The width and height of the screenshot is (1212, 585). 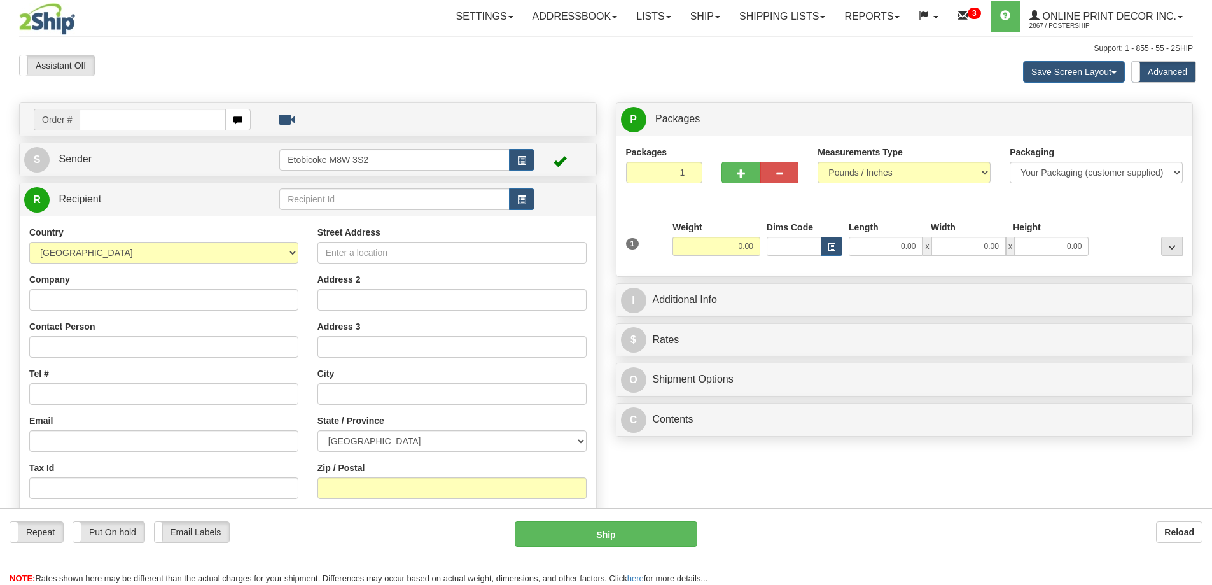 I want to click on label: Length, so click(x=863, y=227).